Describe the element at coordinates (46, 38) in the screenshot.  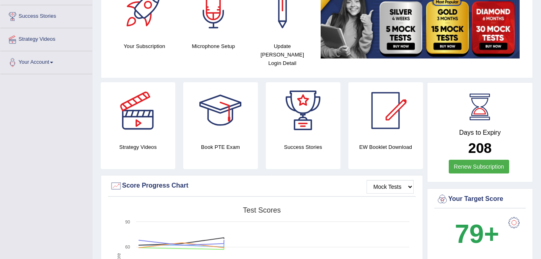
I see `a: Strategy Videos` at that location.